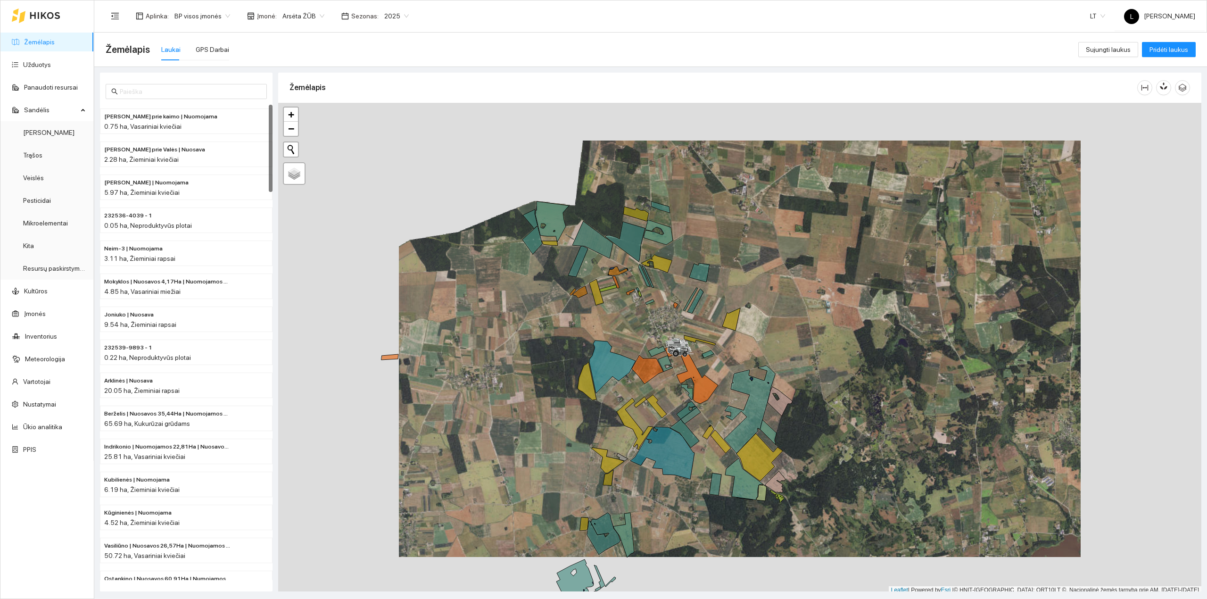 The height and width of the screenshot is (599, 1207). I want to click on button: Pridėti laukus, so click(1168, 49).